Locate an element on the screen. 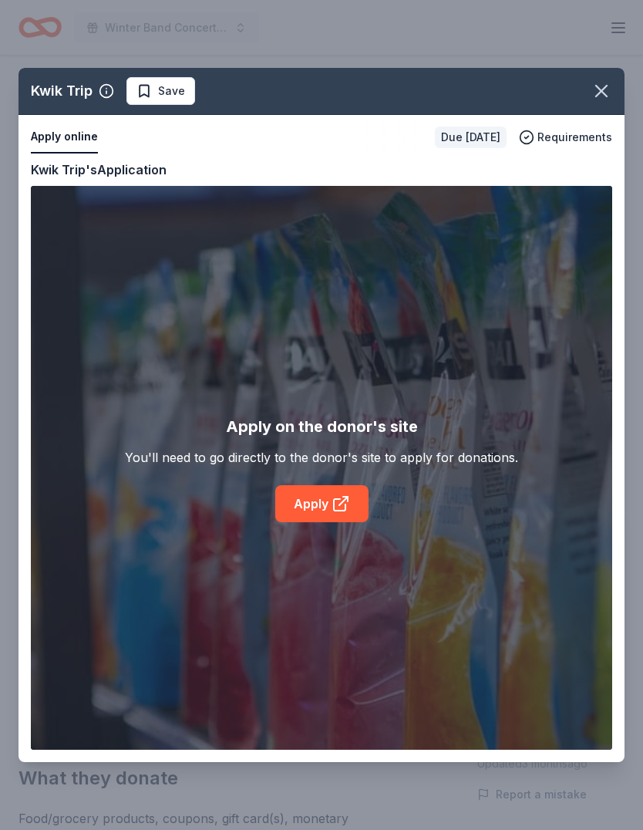 The width and height of the screenshot is (643, 830). div: Kwik Trip is located at coordinates (62, 91).